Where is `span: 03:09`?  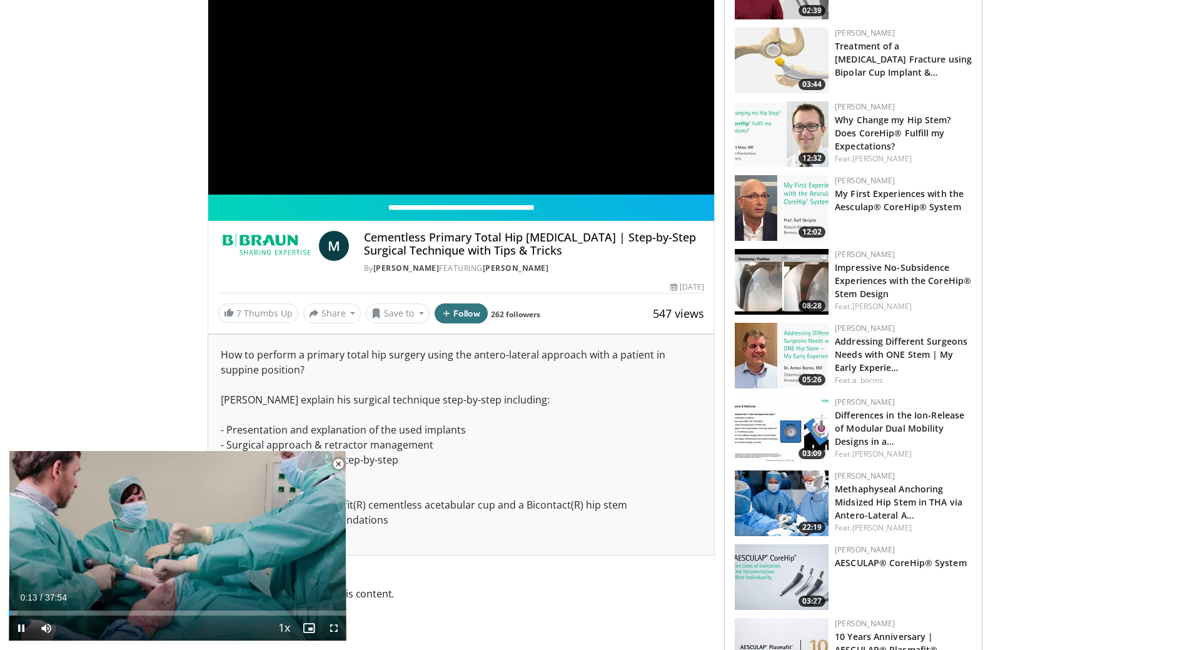
span: 03:09 is located at coordinates (812, 453).